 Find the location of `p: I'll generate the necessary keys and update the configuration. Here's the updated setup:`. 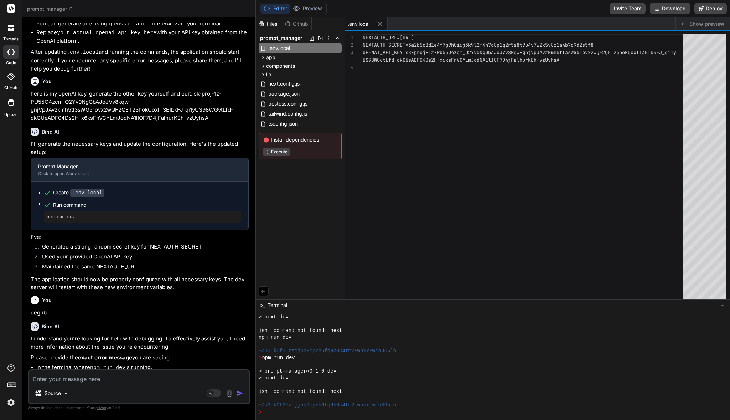

p: I'll generate the necessary keys and update the configuration. Here's the updated setup: is located at coordinates (140, 148).